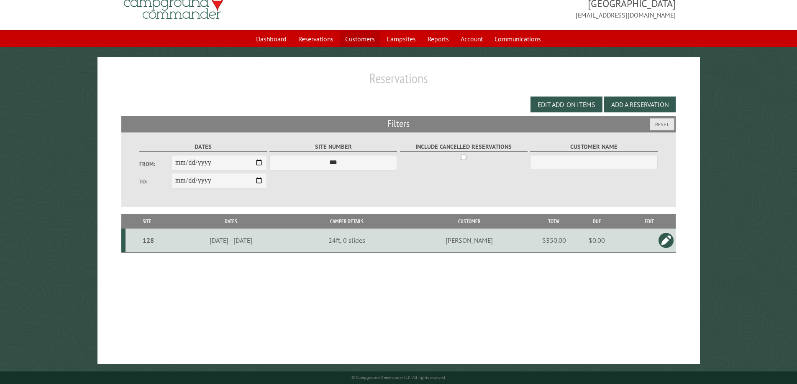 The height and width of the screenshot is (384, 797). What do you see at coordinates (438, 39) in the screenshot?
I see `a: Reports` at bounding box center [438, 39].